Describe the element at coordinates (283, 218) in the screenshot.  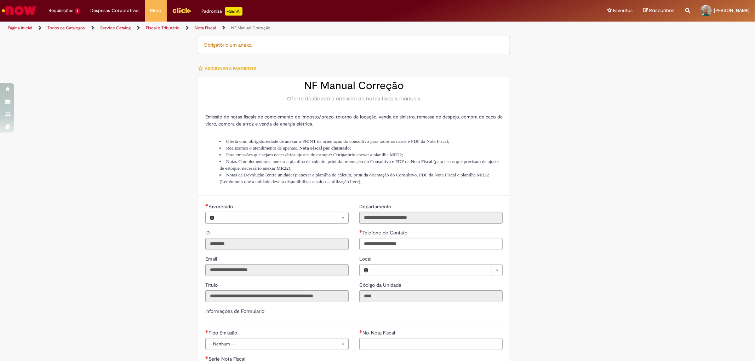
I see `a: Limpar campo Favorecido` at that location.